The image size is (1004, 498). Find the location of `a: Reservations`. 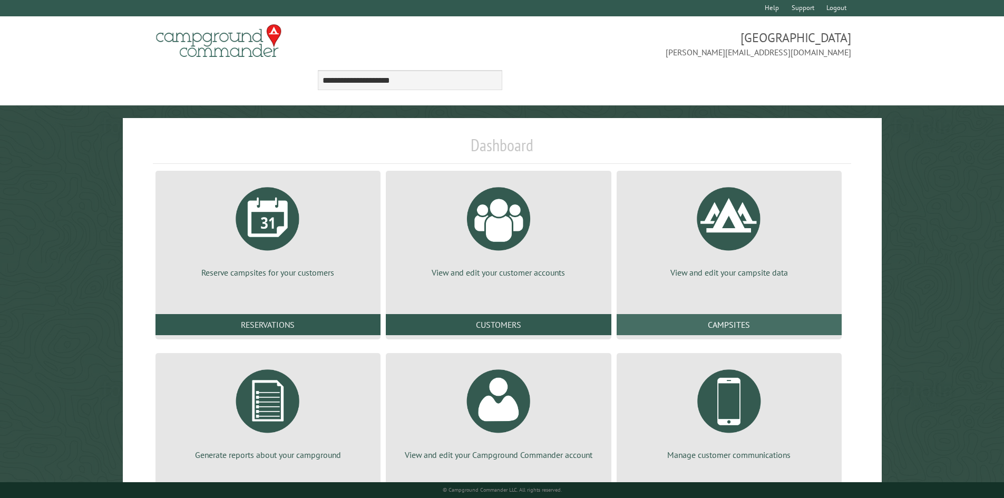

a: Reservations is located at coordinates (268, 325).